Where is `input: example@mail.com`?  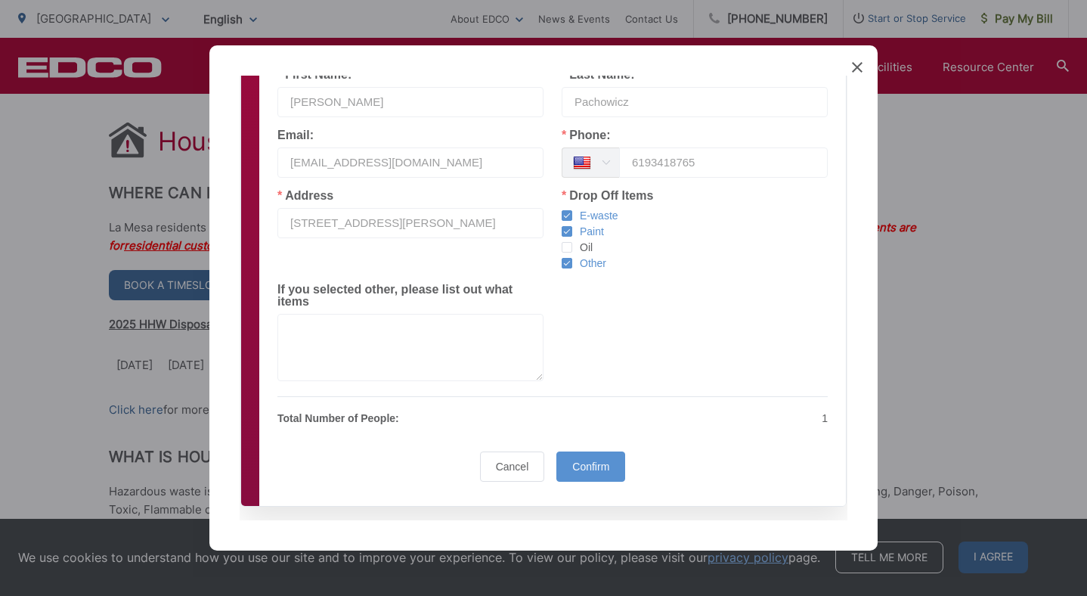
input: example@mail.com is located at coordinates (410, 163).